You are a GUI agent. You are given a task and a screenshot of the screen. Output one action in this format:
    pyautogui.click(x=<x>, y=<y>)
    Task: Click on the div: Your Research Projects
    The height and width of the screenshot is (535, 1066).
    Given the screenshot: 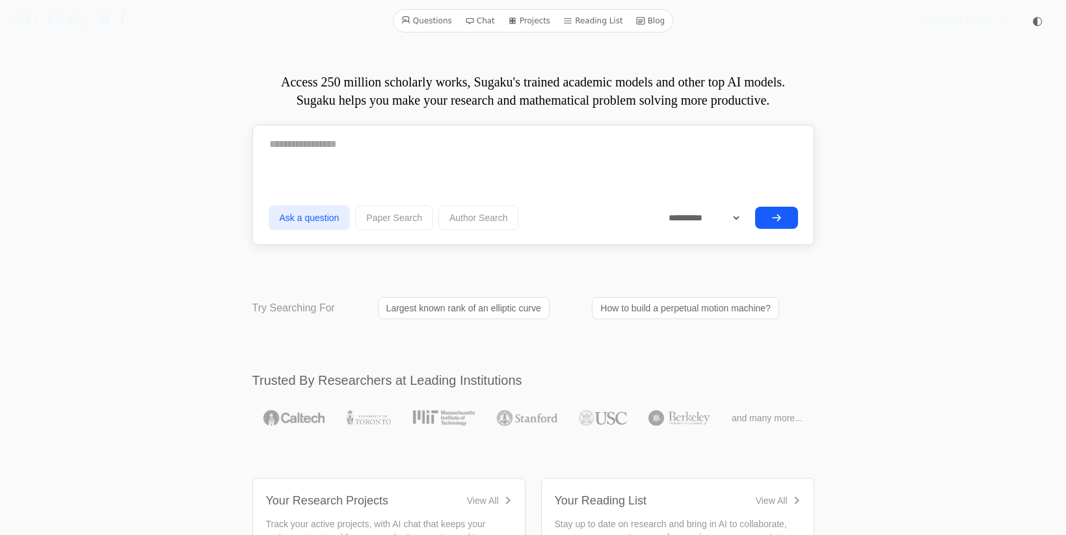 What is the action you would take?
    pyautogui.click(x=327, y=501)
    